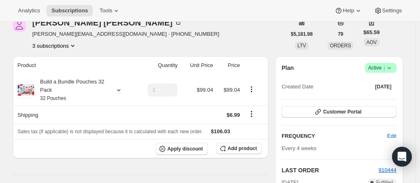 The height and width of the screenshot is (183, 420). I want to click on span: Settings, so click(392, 11).